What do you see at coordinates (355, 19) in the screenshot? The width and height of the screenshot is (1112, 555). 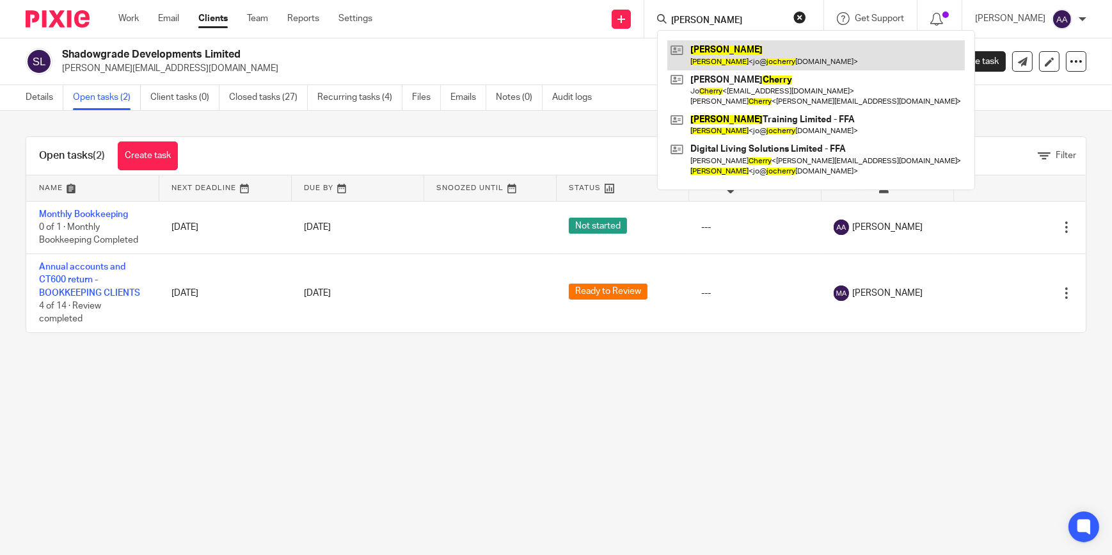 I see `a: Settings` at bounding box center [355, 19].